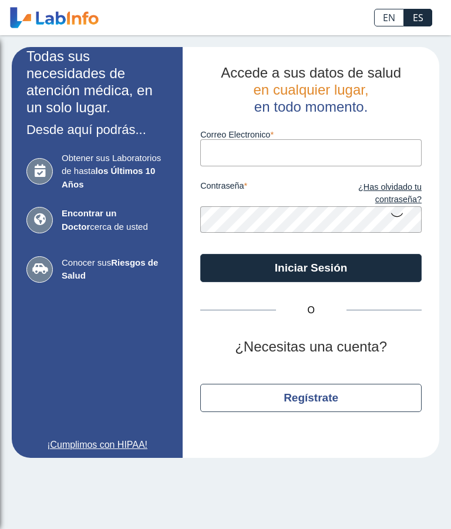 This screenshot has height=529, width=451. What do you see at coordinates (97, 445) in the screenshot?
I see `a: ¡Cumplimos con HIPAA!` at bounding box center [97, 445].